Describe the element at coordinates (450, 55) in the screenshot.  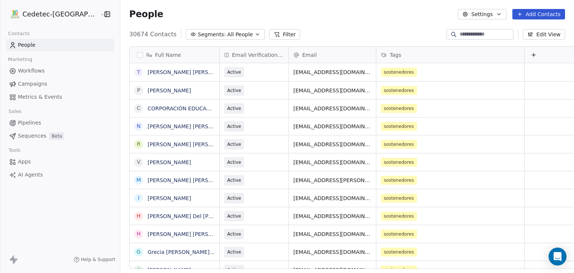
I see `div: Tags` at that location.